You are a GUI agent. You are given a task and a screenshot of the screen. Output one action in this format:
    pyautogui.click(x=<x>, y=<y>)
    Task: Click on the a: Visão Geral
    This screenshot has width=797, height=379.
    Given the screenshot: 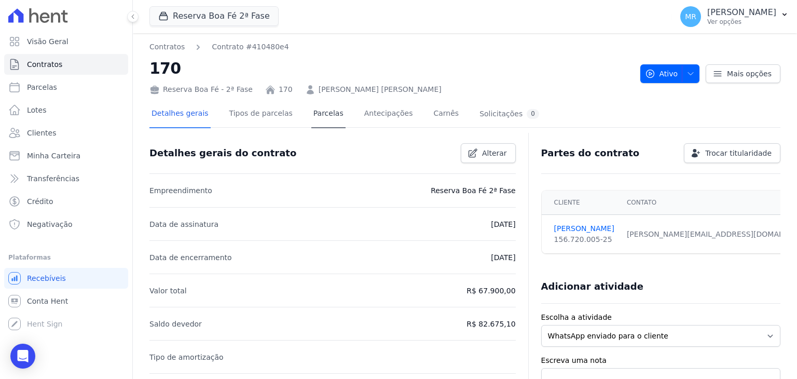 What is the action you would take?
    pyautogui.click(x=66, y=41)
    